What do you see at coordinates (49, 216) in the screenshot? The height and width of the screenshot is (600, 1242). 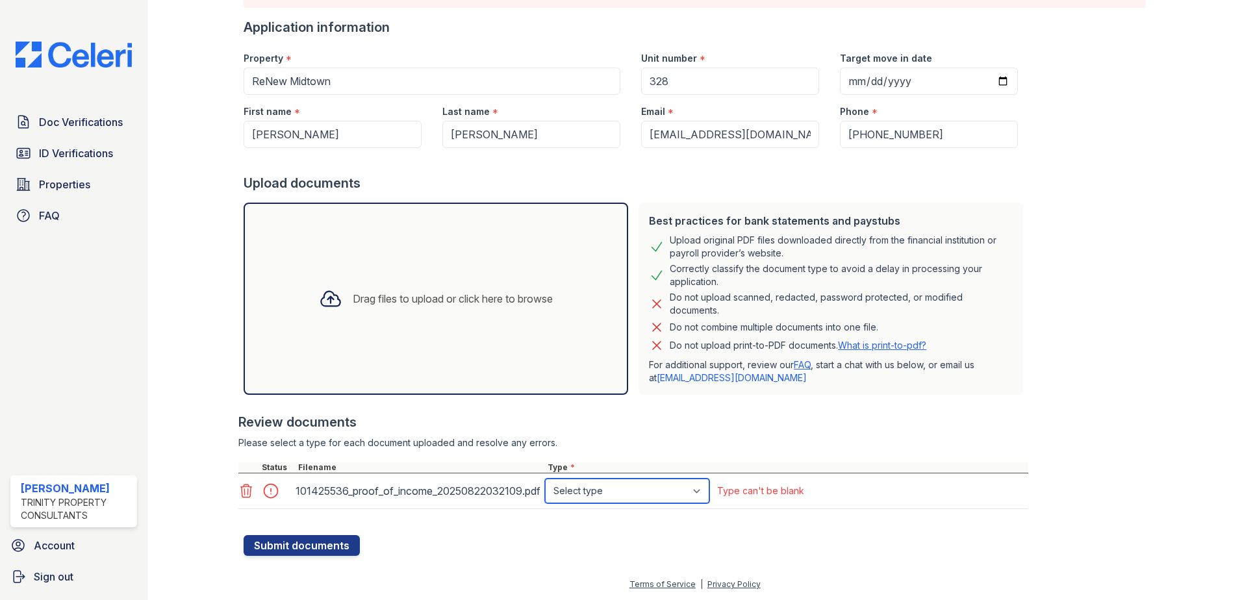 I see `span: FAQ` at bounding box center [49, 216].